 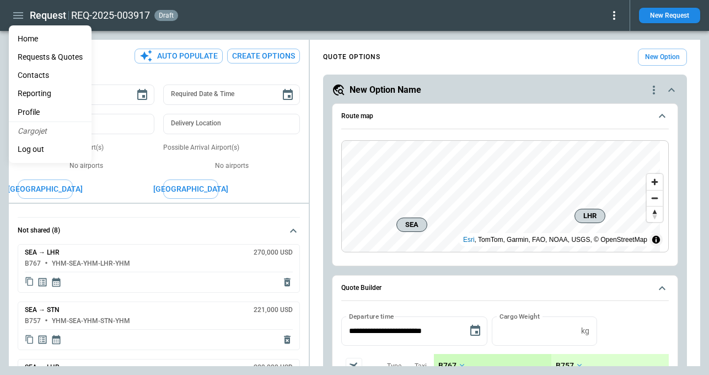 What do you see at coordinates (50, 112) in the screenshot?
I see `li: Profile` at bounding box center [50, 112].